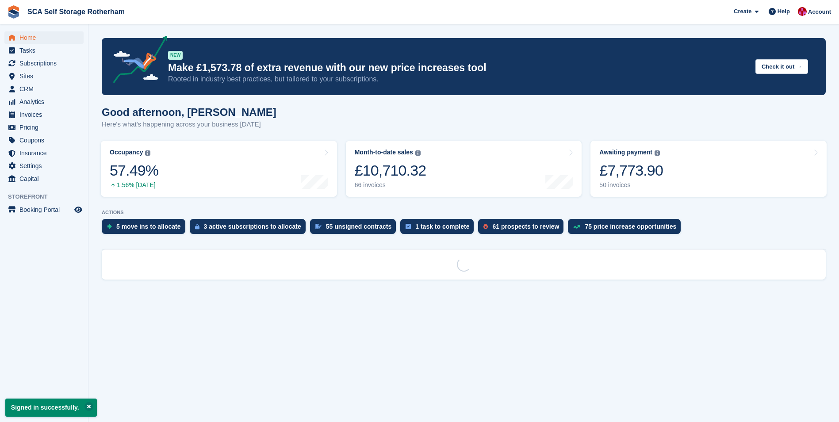  Describe the element at coordinates (46, 179) in the screenshot. I see `span: Capital` at that location.